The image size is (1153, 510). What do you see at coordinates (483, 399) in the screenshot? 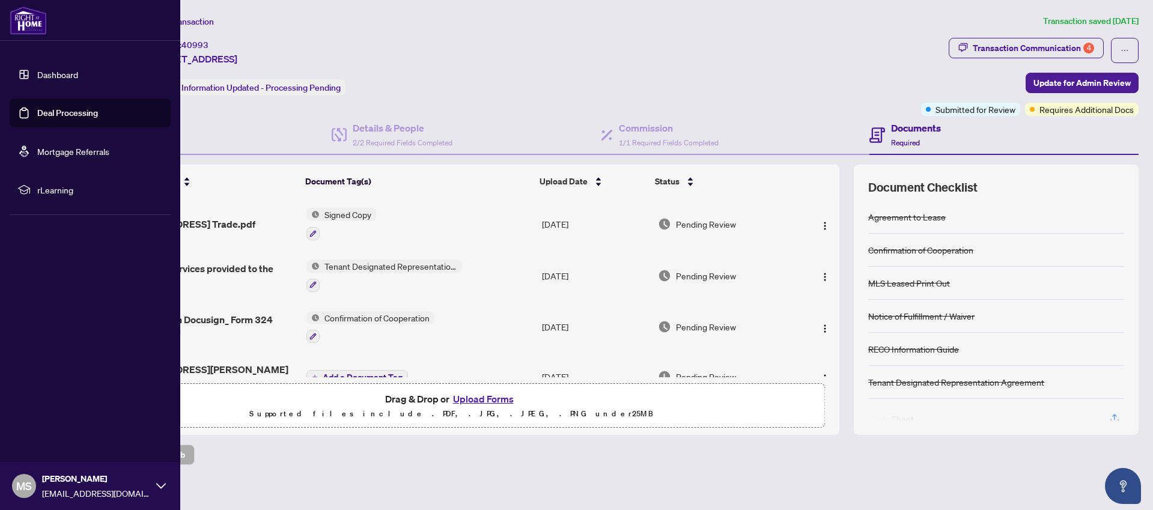
I see `button: Upload Forms` at bounding box center [483, 399].